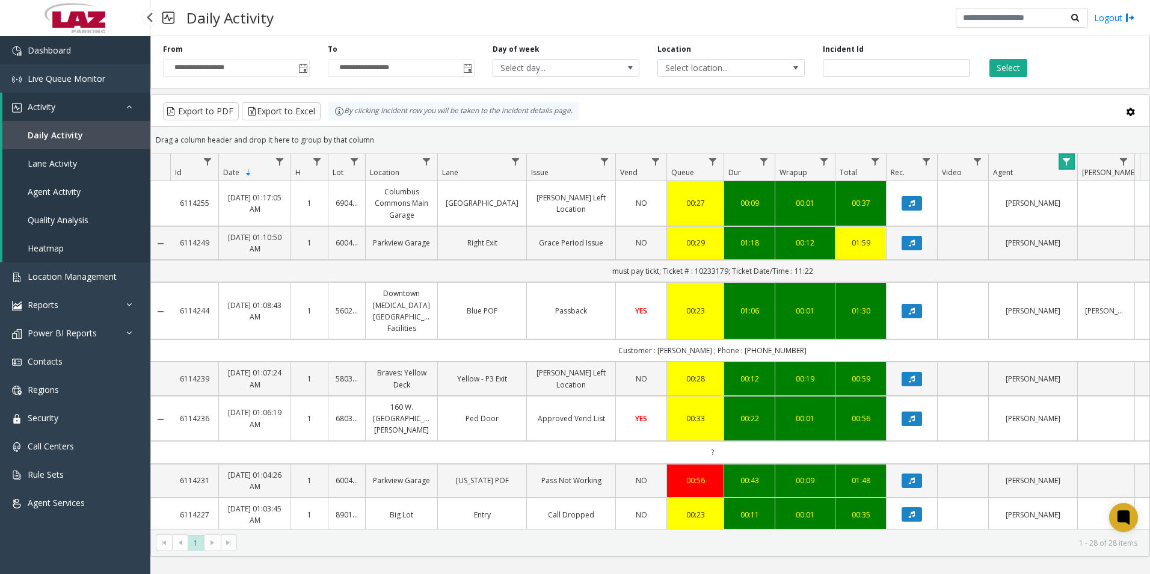 Image resolution: width=1150 pixels, height=574 pixels. I want to click on div: 00:09, so click(750, 203).